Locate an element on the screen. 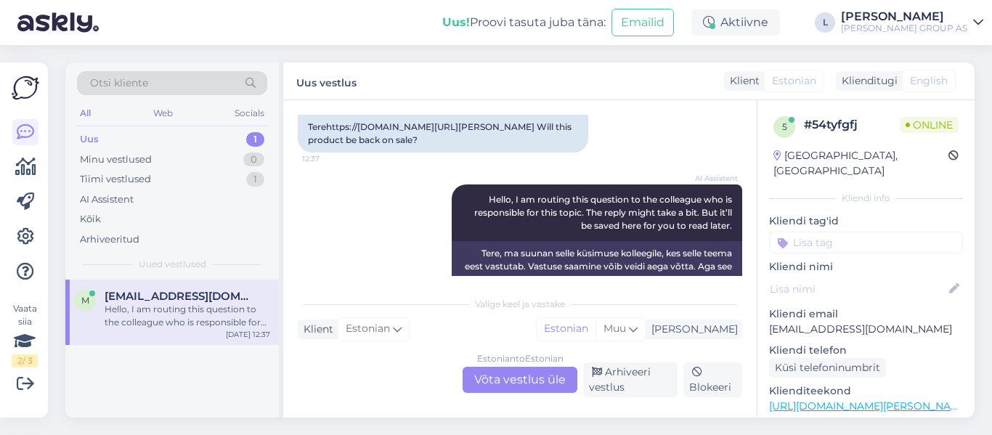 The image size is (992, 435). div: L is located at coordinates (825, 23).